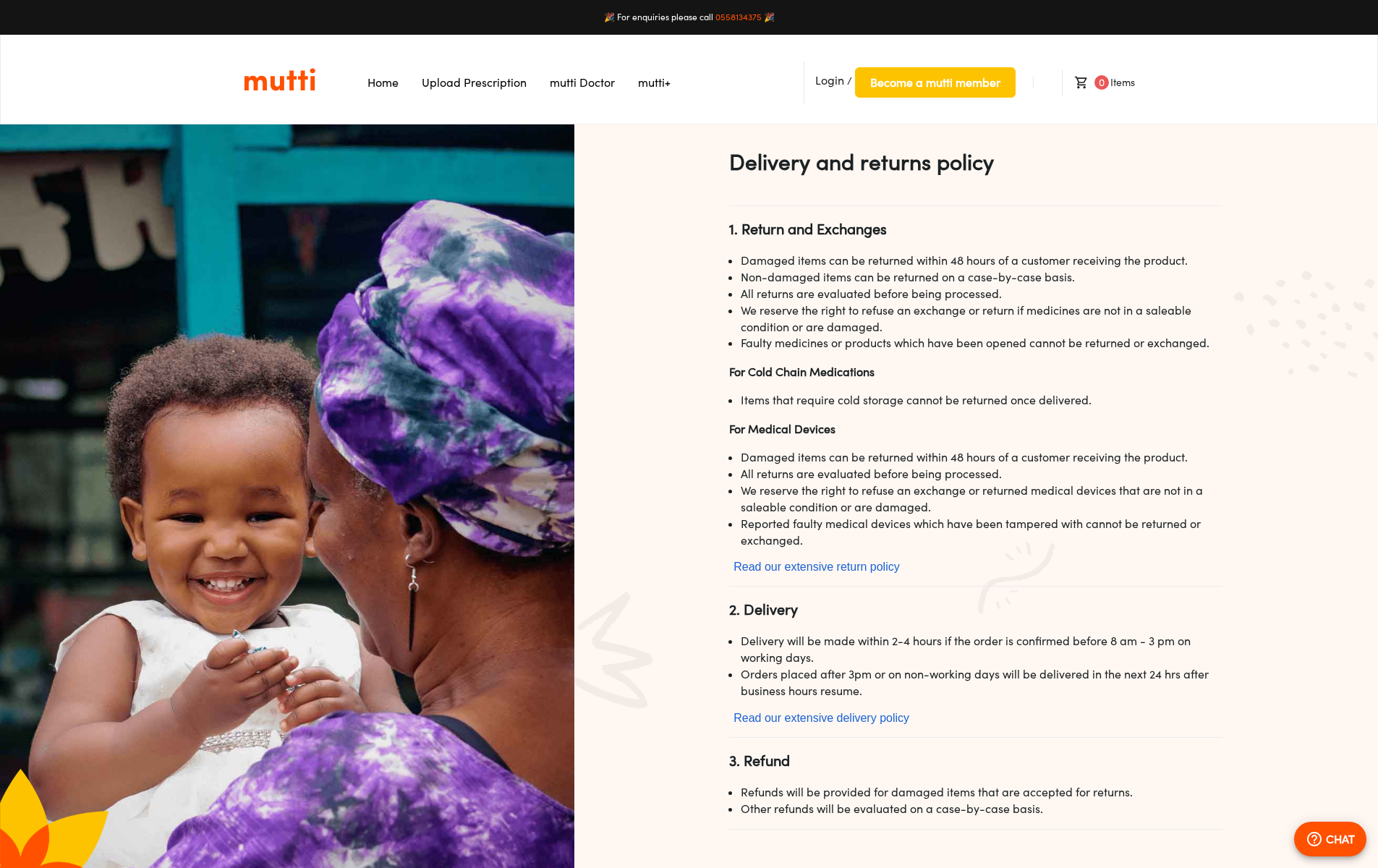 The height and width of the screenshot is (868, 1378). I want to click on a: Link on the logo navigates to HomePage, so click(279, 80).